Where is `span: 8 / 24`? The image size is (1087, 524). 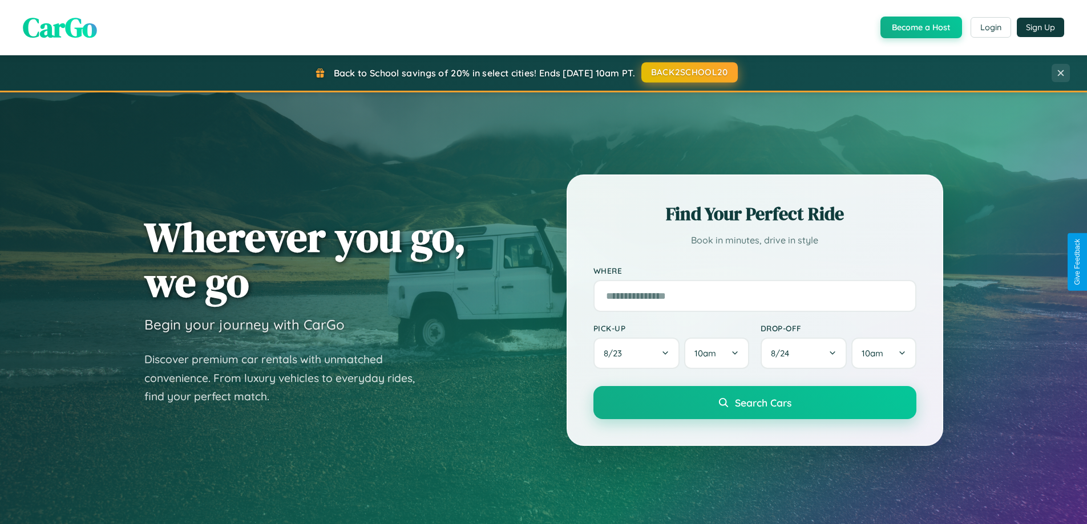
span: 8 / 24 is located at coordinates (783, 353).